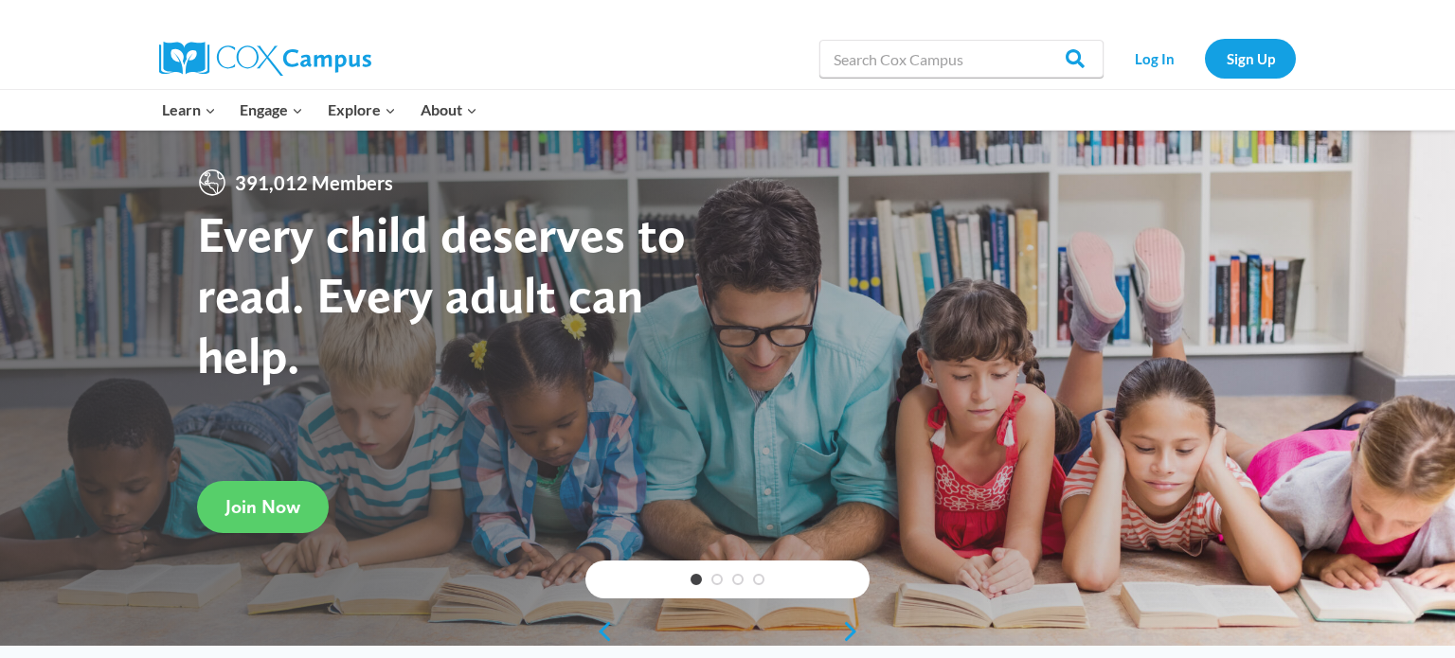  I want to click on span: Learn, so click(189, 110).